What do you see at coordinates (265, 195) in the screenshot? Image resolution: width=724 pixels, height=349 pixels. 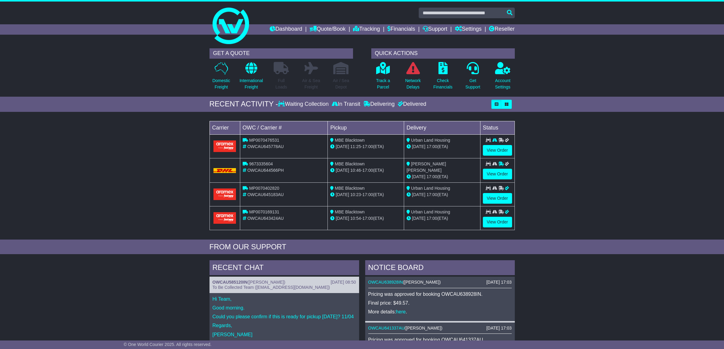 I see `span: OWCAU645183AU` at bounding box center [265, 195].